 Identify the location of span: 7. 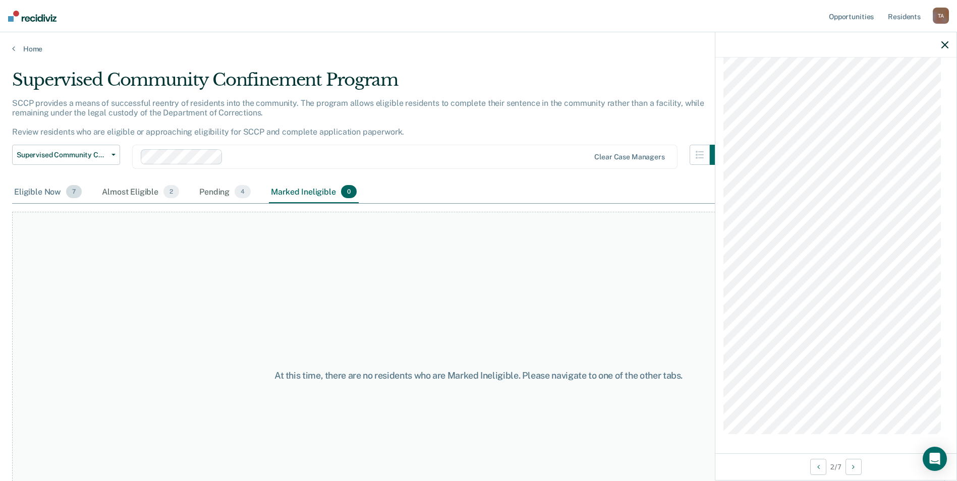
(74, 192).